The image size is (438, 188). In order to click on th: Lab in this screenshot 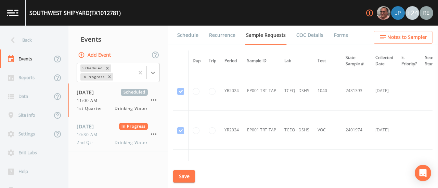, I will do `click(296, 61)`.